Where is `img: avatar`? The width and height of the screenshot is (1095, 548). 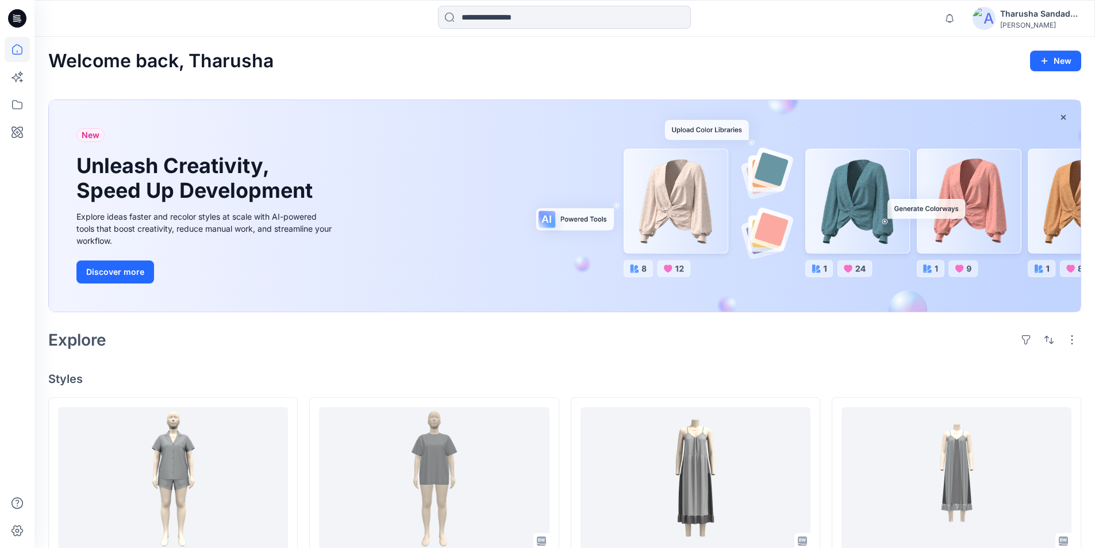 img: avatar is located at coordinates (984, 18).